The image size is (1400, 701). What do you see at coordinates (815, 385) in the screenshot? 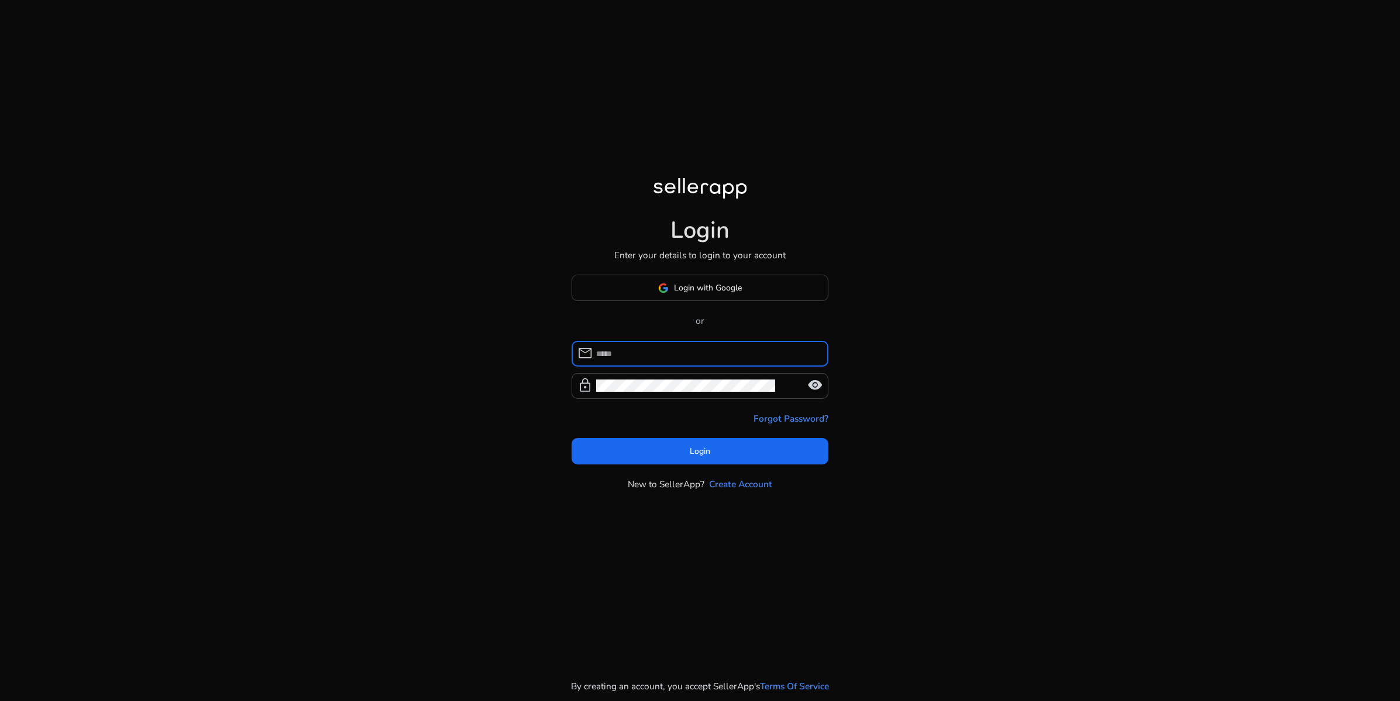
I see `span: visibility` at bounding box center [815, 385].